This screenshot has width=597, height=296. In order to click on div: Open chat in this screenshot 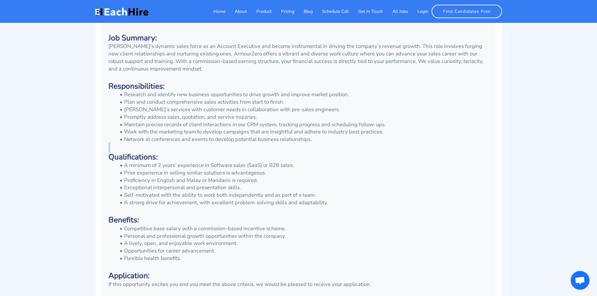, I will do `click(580, 280)`.